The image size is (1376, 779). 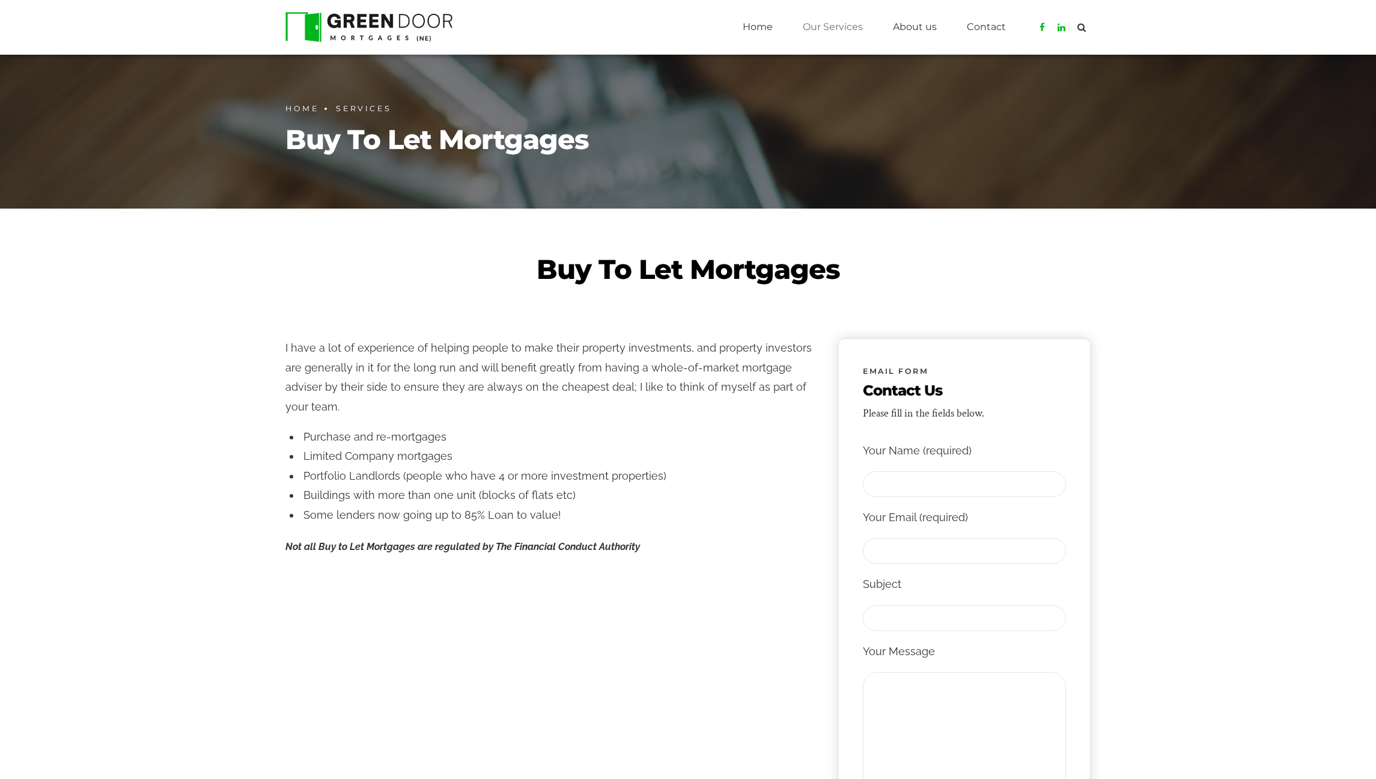 What do you see at coordinates (986, 27) in the screenshot?
I see `a: Contact` at bounding box center [986, 27].